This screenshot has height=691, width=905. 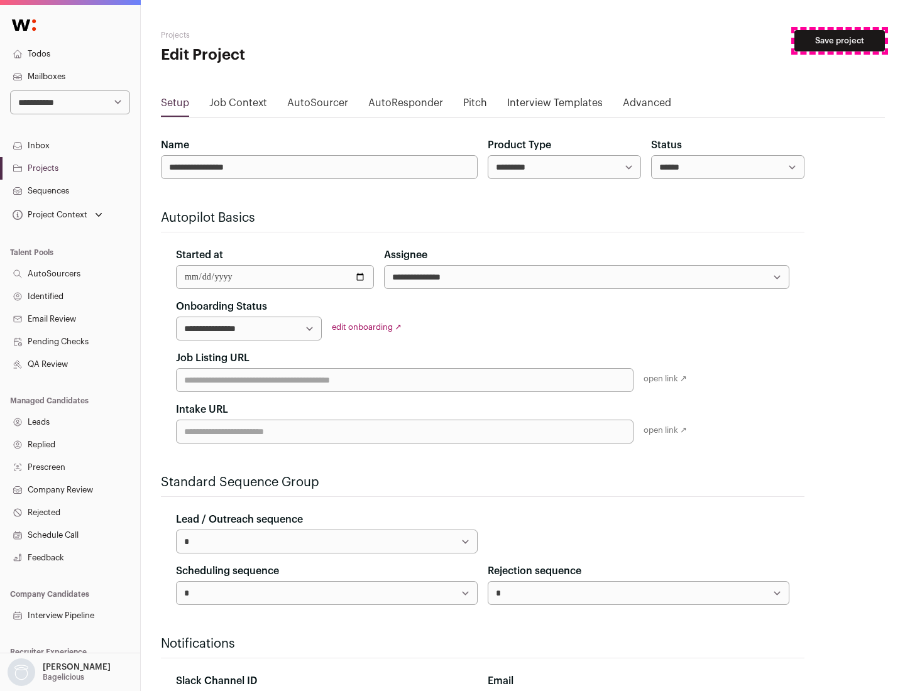 I want to click on a: Interview Templates, so click(x=555, y=106).